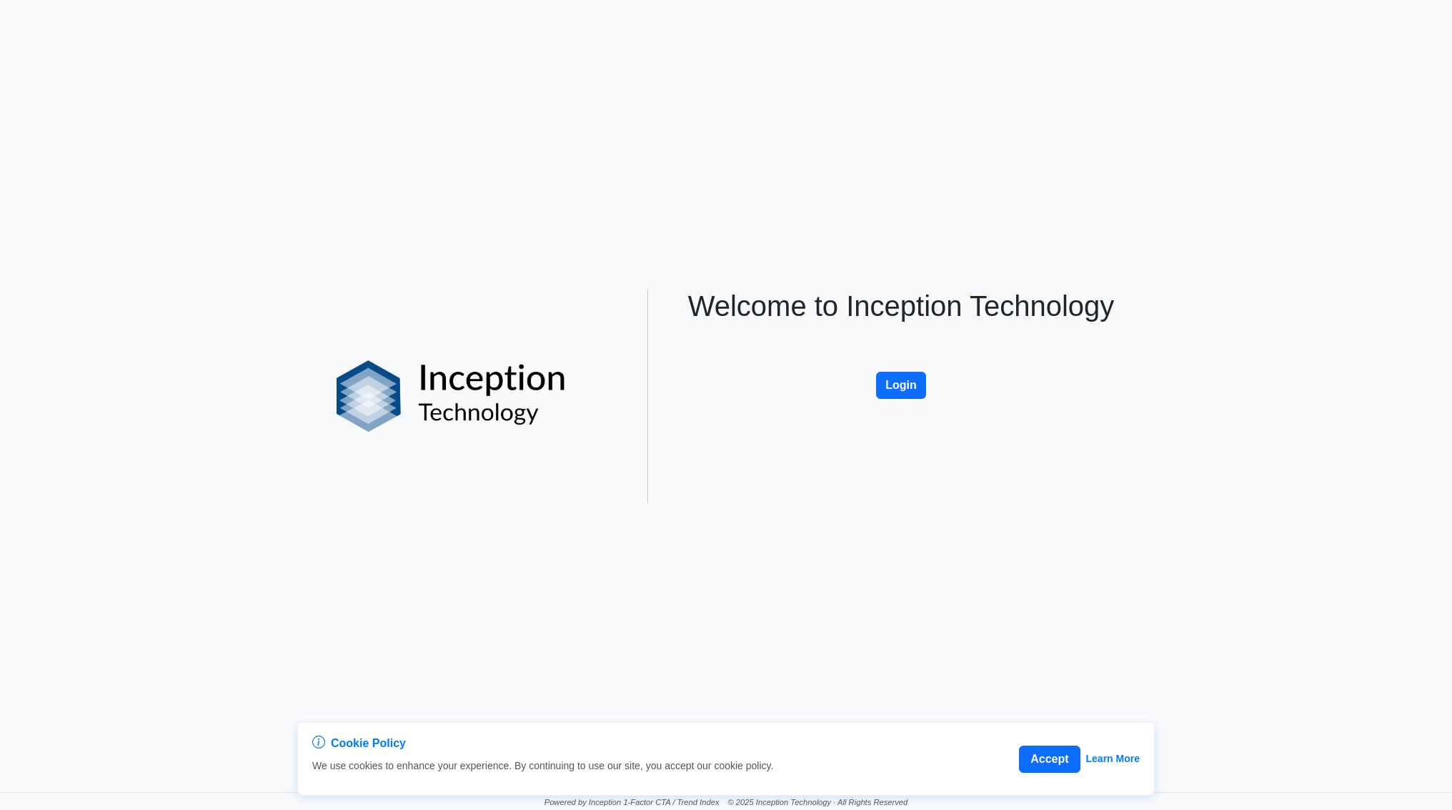  What do you see at coordinates (1113, 758) in the screenshot?
I see `a: Learn More` at bounding box center [1113, 758].